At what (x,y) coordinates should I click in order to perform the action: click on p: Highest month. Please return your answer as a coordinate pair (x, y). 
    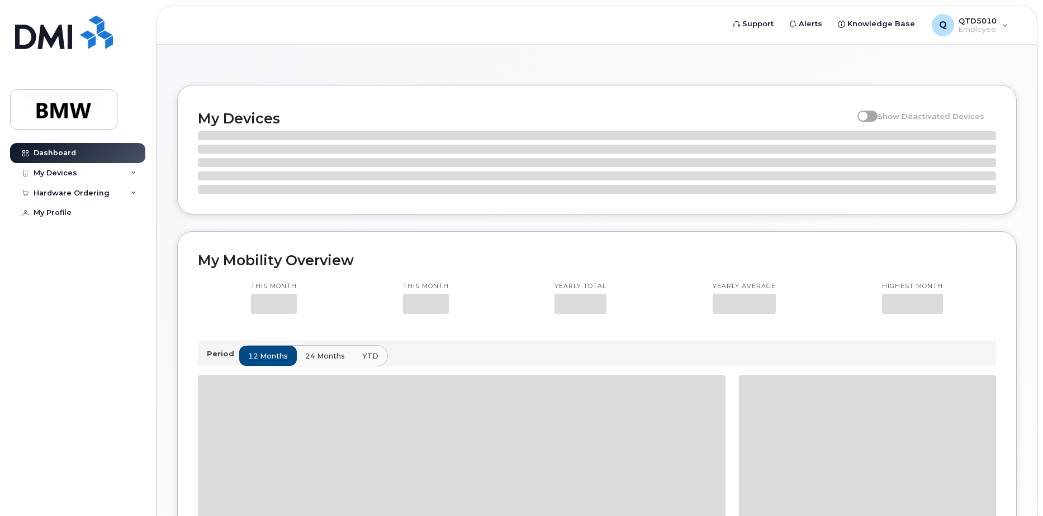
    Looking at the image, I should click on (912, 287).